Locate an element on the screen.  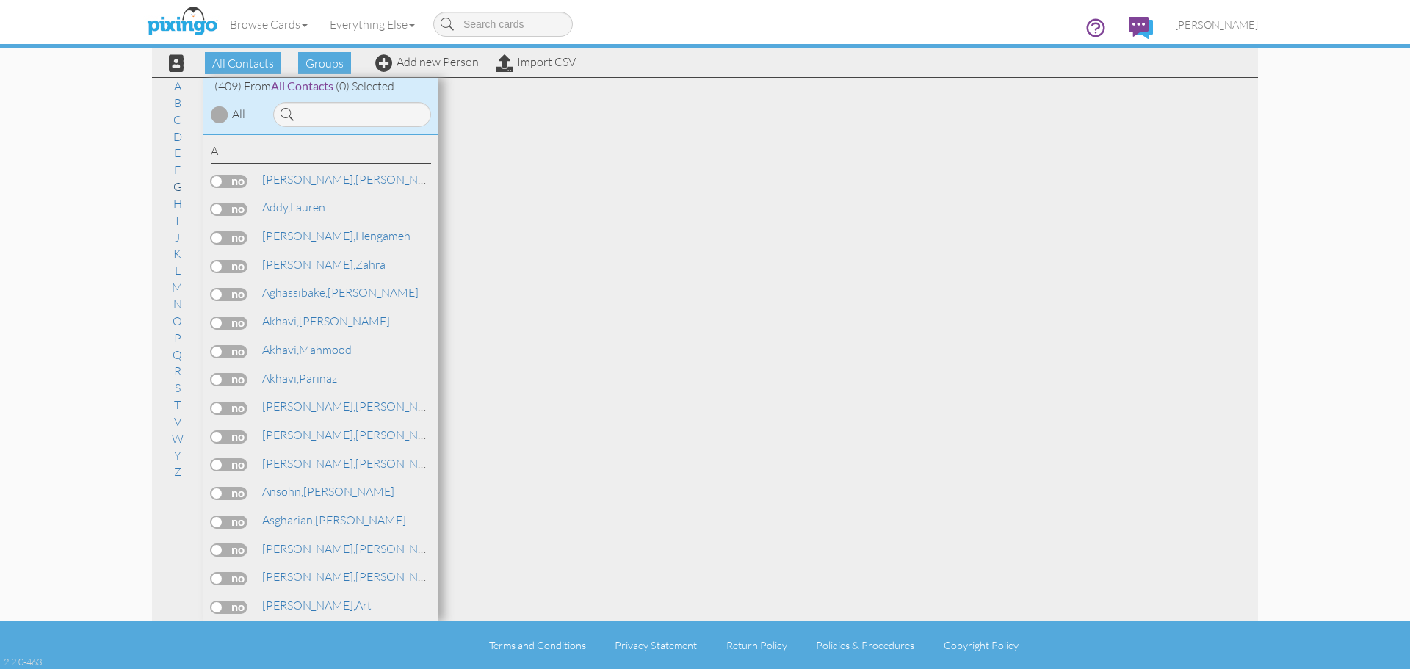
a: Hengameh is located at coordinates (336, 236).